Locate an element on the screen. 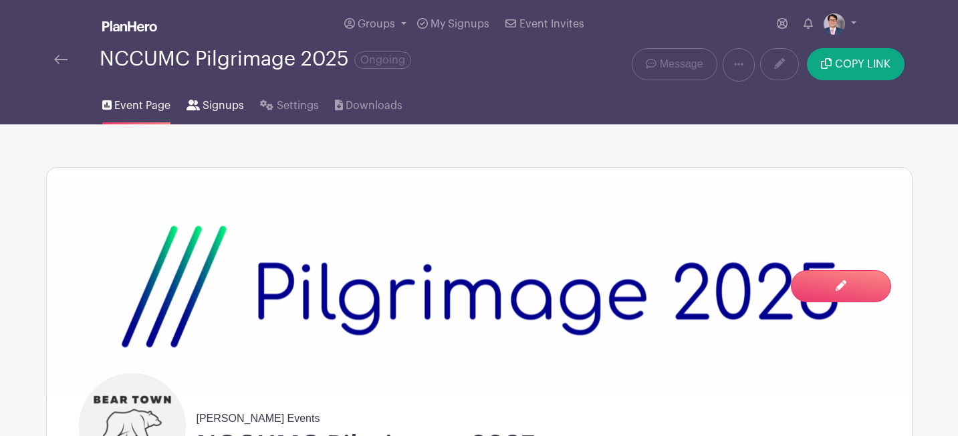  div: NCCUMC Pilgrimage 2025 is located at coordinates (255, 59).